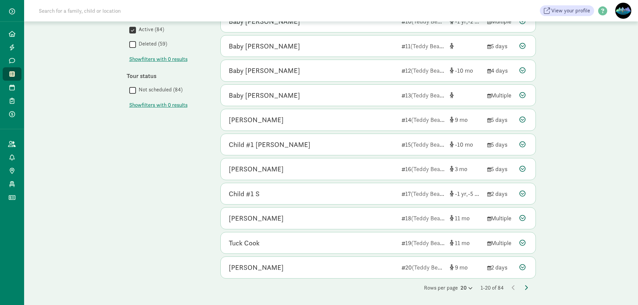  What do you see at coordinates (570, 11) in the screenshot?
I see `span: View your profile` at bounding box center [570, 11].